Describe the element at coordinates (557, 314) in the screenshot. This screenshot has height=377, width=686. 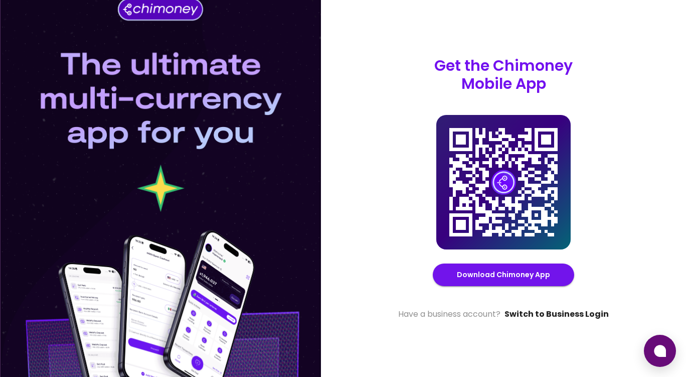
I see `a: Switch to Business Login` at that location.